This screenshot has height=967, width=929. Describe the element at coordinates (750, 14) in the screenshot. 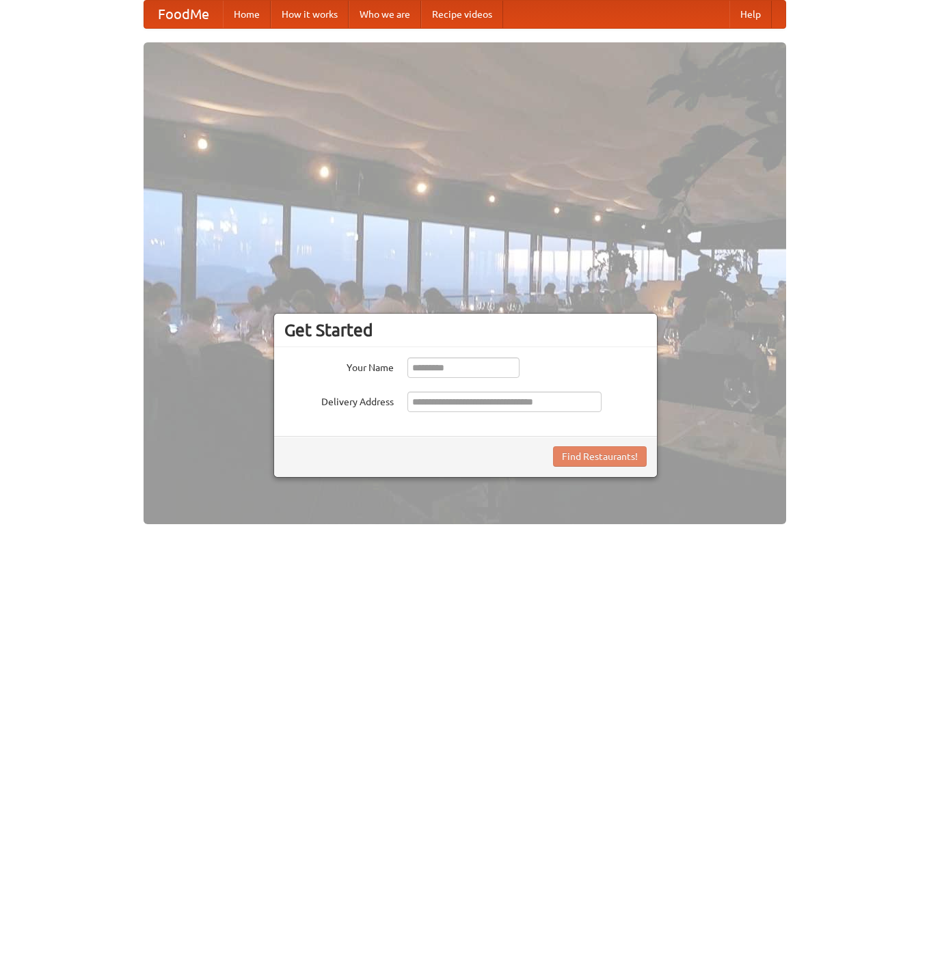

I see `a: Help` at that location.